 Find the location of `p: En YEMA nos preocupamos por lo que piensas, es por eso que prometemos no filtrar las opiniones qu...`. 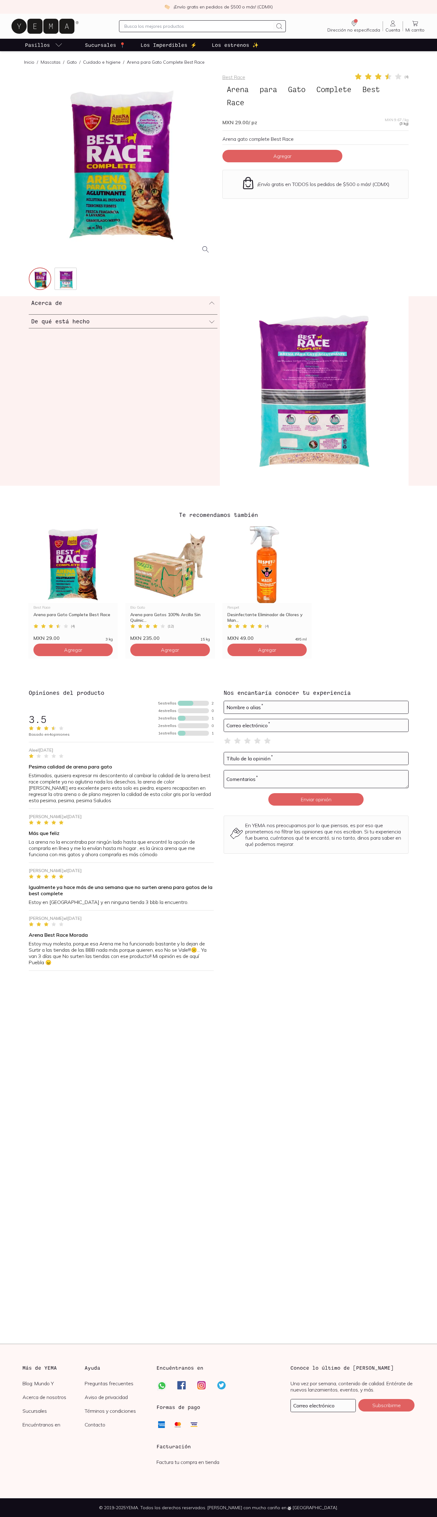

p: En YEMA nos preocupamos por lo que piensas, es por eso que prometemos no filtrar las opiniones qu... is located at coordinates (323, 834).